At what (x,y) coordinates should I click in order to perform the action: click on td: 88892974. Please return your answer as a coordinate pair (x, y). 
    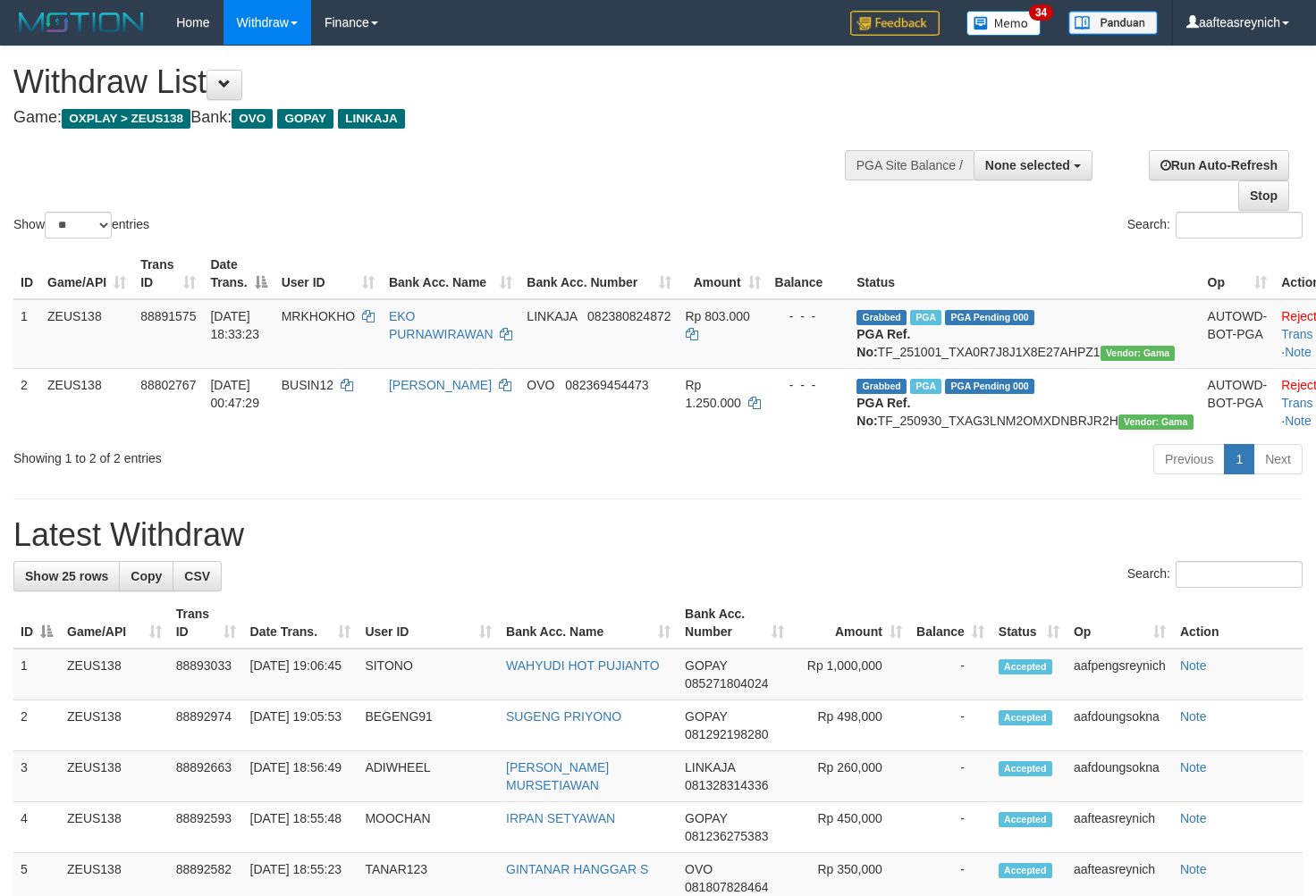
    Looking at the image, I should click on (206, 726).